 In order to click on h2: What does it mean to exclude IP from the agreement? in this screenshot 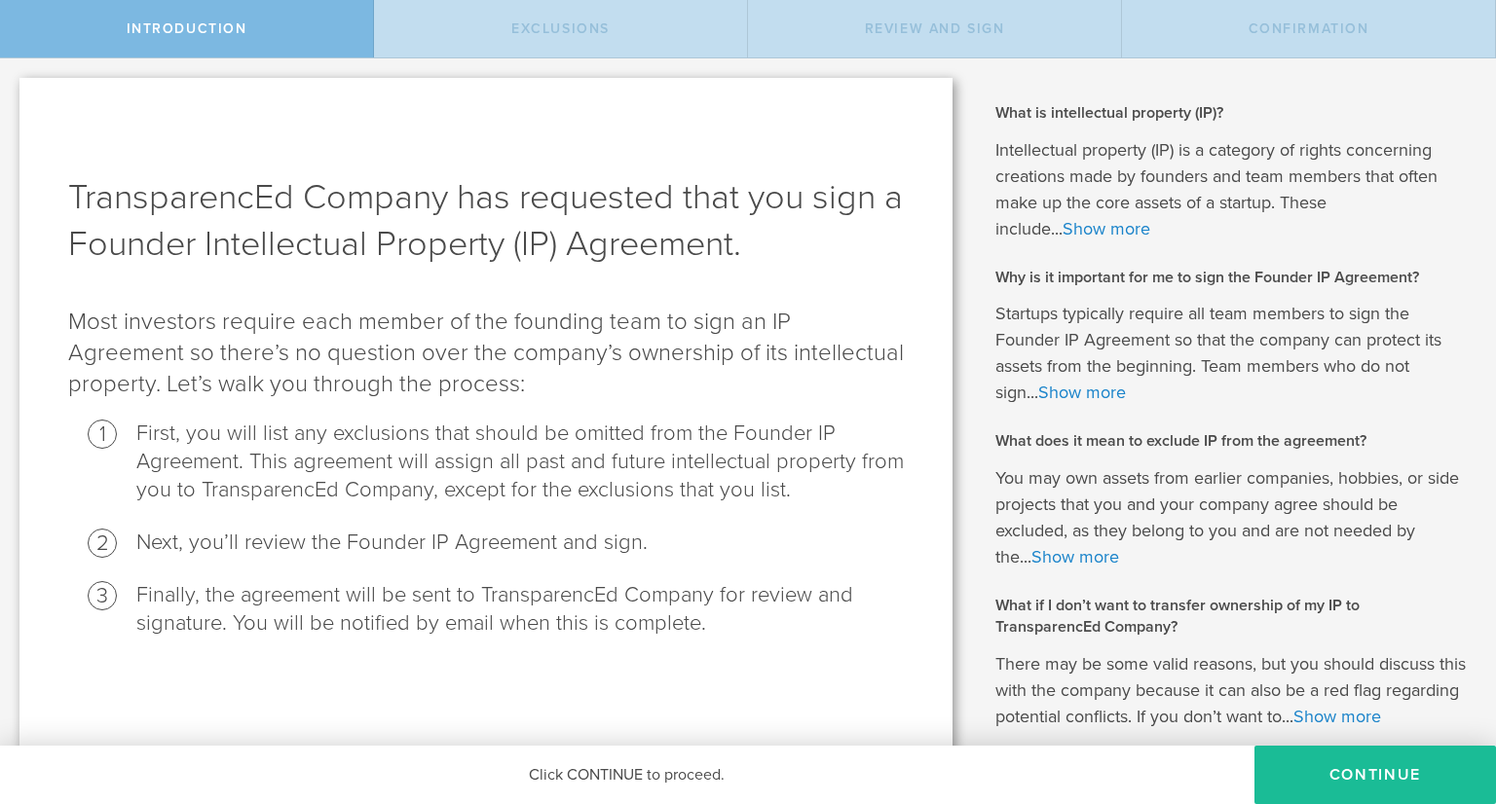, I will do `click(1231, 441)`.